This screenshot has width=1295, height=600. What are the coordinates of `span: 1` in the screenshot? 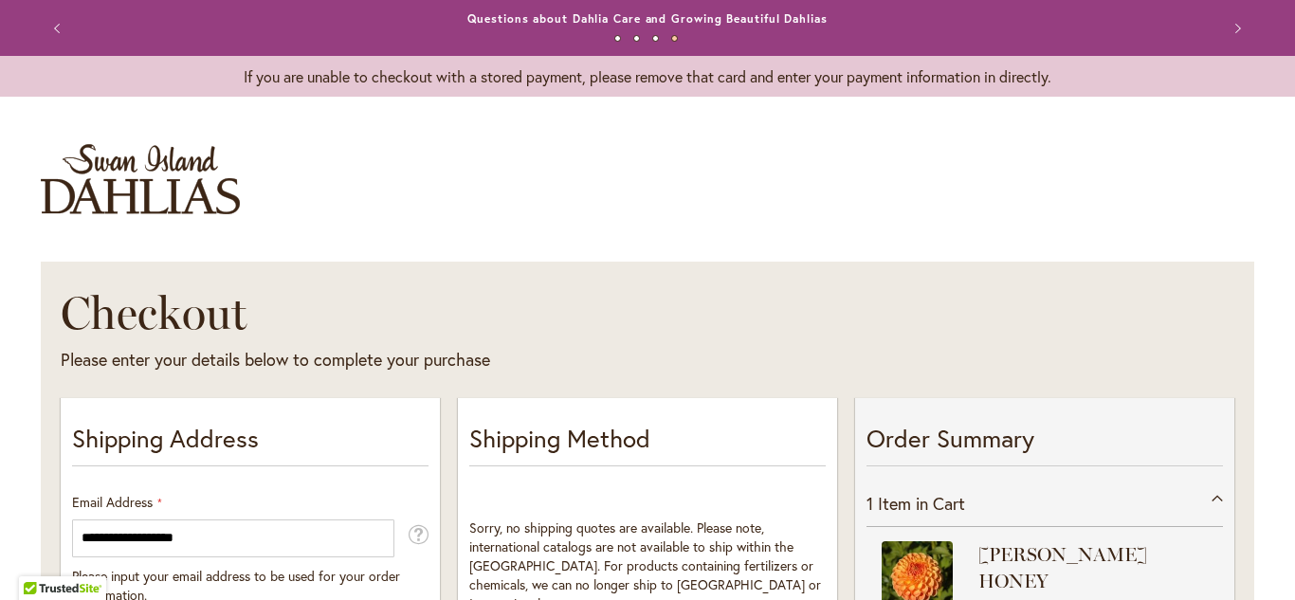 It's located at (869, 503).